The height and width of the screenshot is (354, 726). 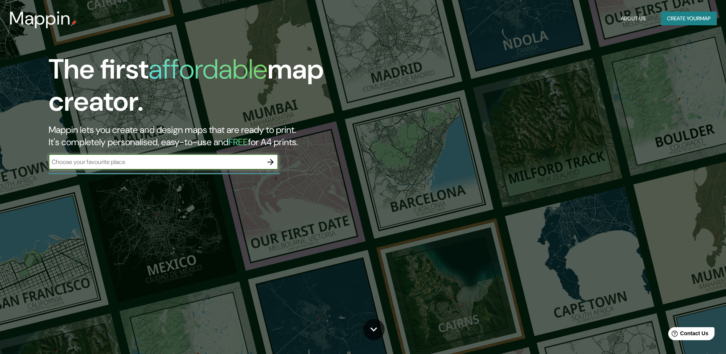 I want to click on button: Create yourmap, so click(x=689, y=18).